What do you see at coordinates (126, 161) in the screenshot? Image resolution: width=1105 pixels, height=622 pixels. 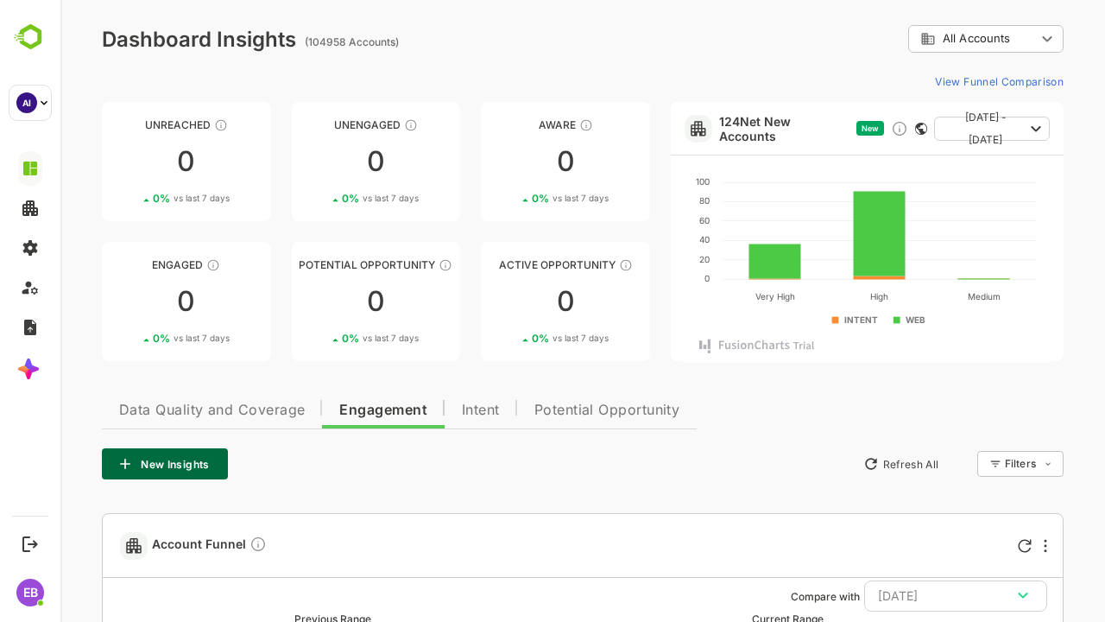 I see `a: UnreachedThese accounts have not been engaged with for a defined time period00%vs last 7 days` at bounding box center [126, 161].